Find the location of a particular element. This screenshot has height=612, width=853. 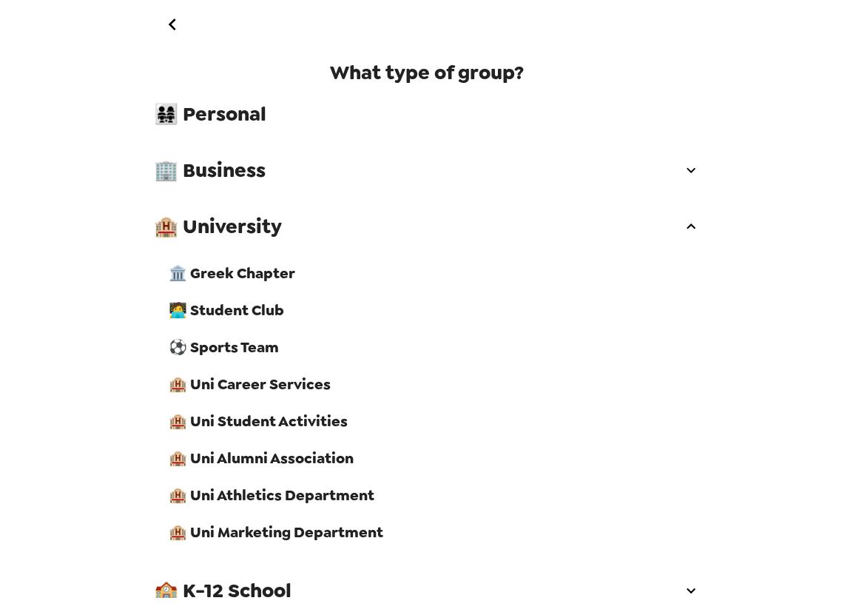

span: 🧑‍💻 Student Club is located at coordinates (434, 310).